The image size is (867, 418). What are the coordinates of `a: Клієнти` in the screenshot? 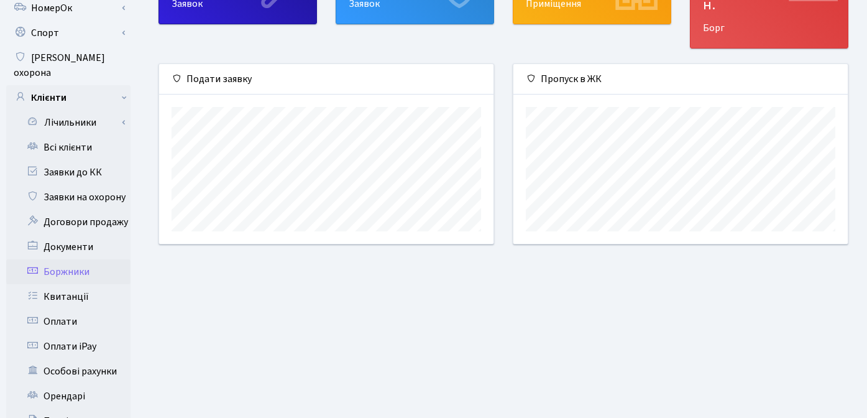 It's located at (68, 98).